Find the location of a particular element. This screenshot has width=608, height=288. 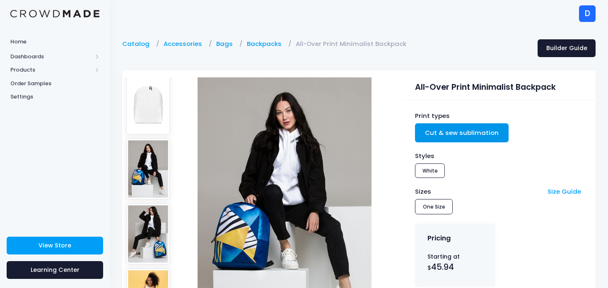

a: Size Guide is located at coordinates (564, 191).